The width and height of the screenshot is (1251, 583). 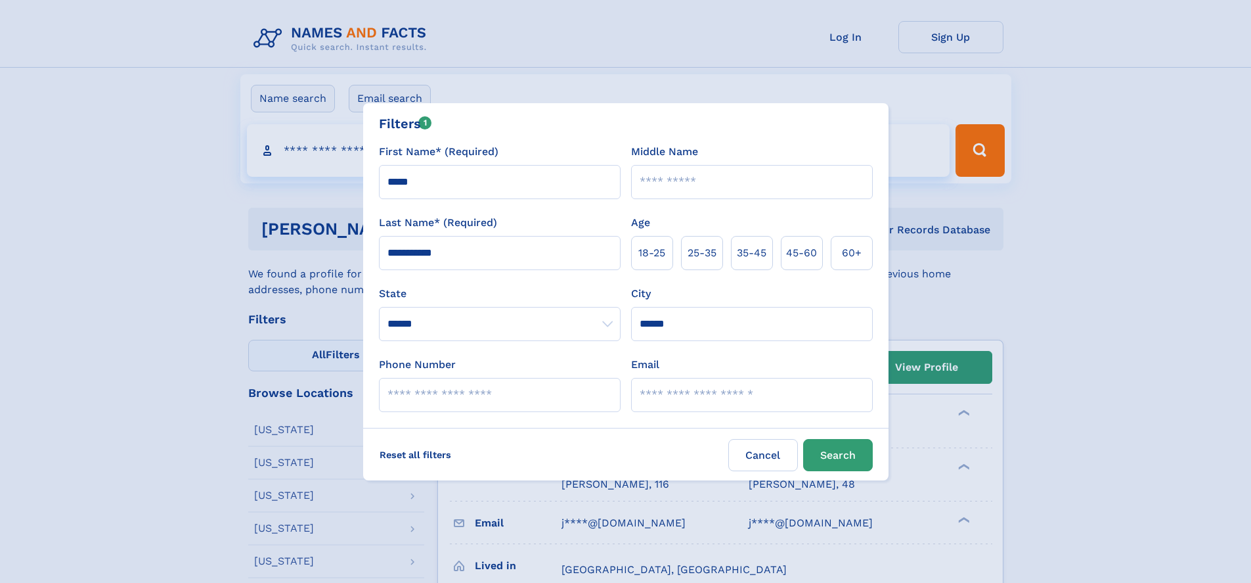 I want to click on label: Phone Number, so click(x=417, y=365).